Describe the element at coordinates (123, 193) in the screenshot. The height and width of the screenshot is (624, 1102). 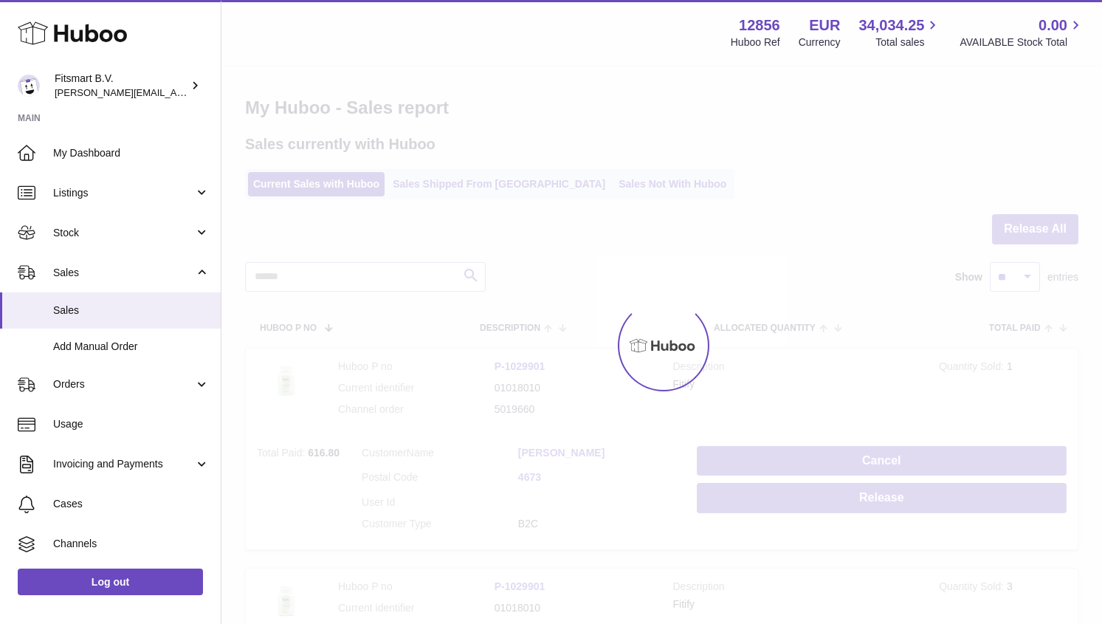
I see `span: Listings` at that location.